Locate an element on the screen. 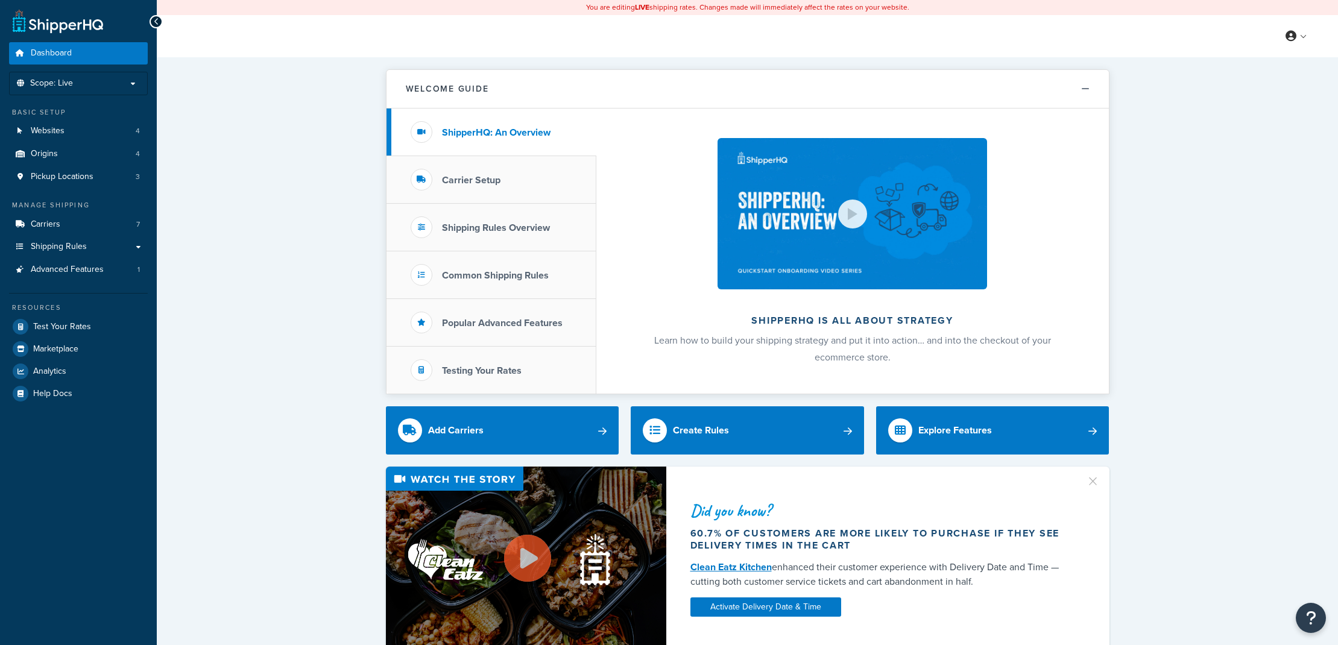  h3: Popular Advanced Features is located at coordinates (502, 323).